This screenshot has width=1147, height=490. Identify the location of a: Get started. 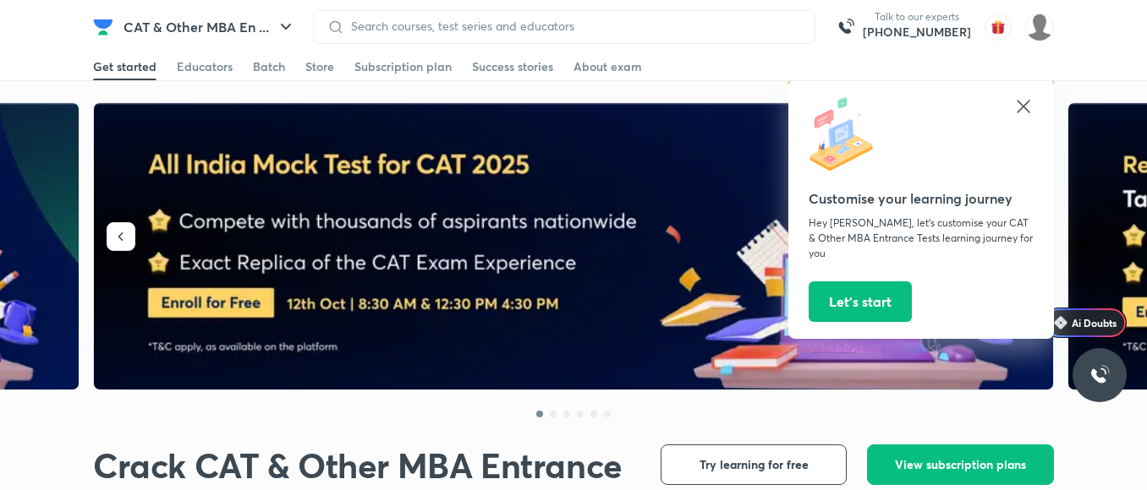
(124, 67).